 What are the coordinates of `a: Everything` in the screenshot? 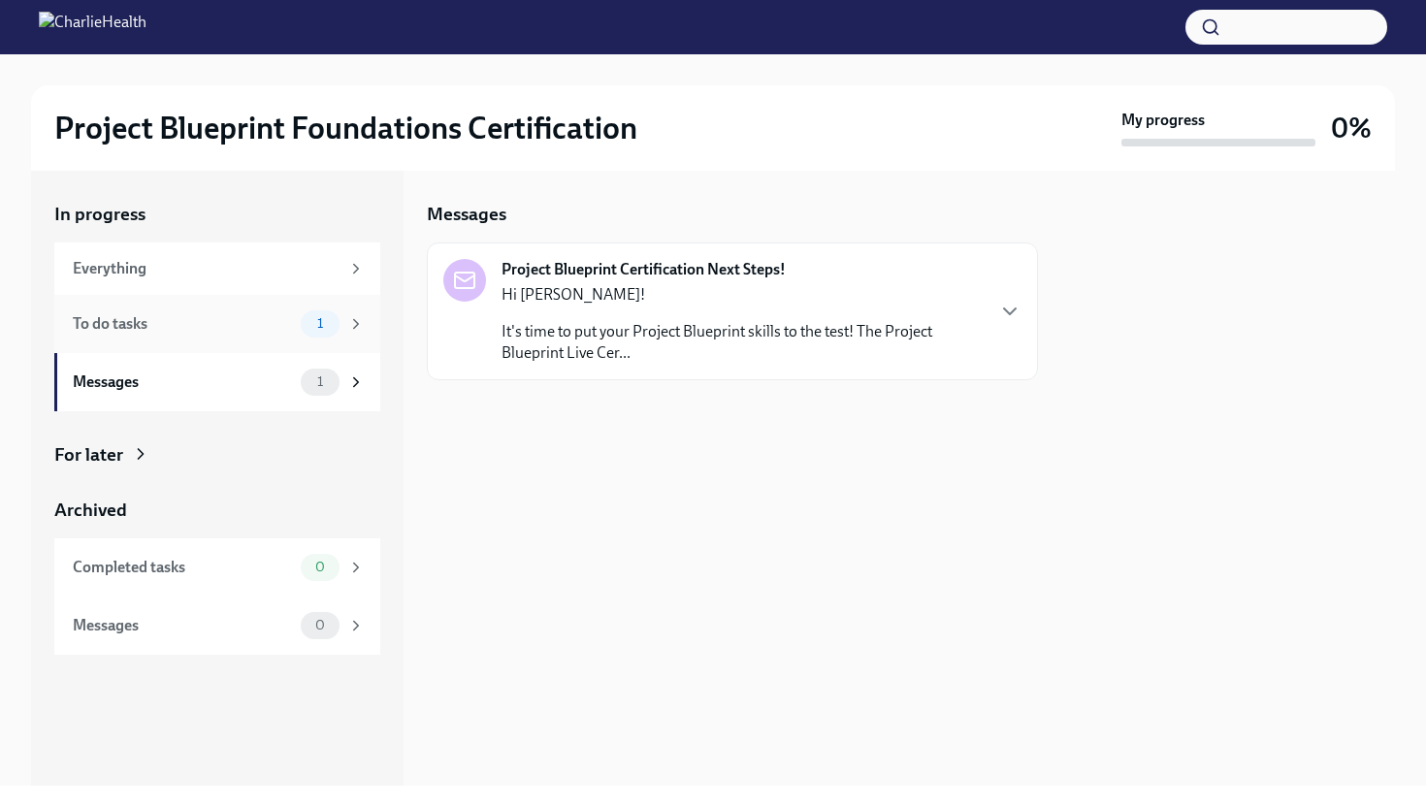 It's located at (217, 269).